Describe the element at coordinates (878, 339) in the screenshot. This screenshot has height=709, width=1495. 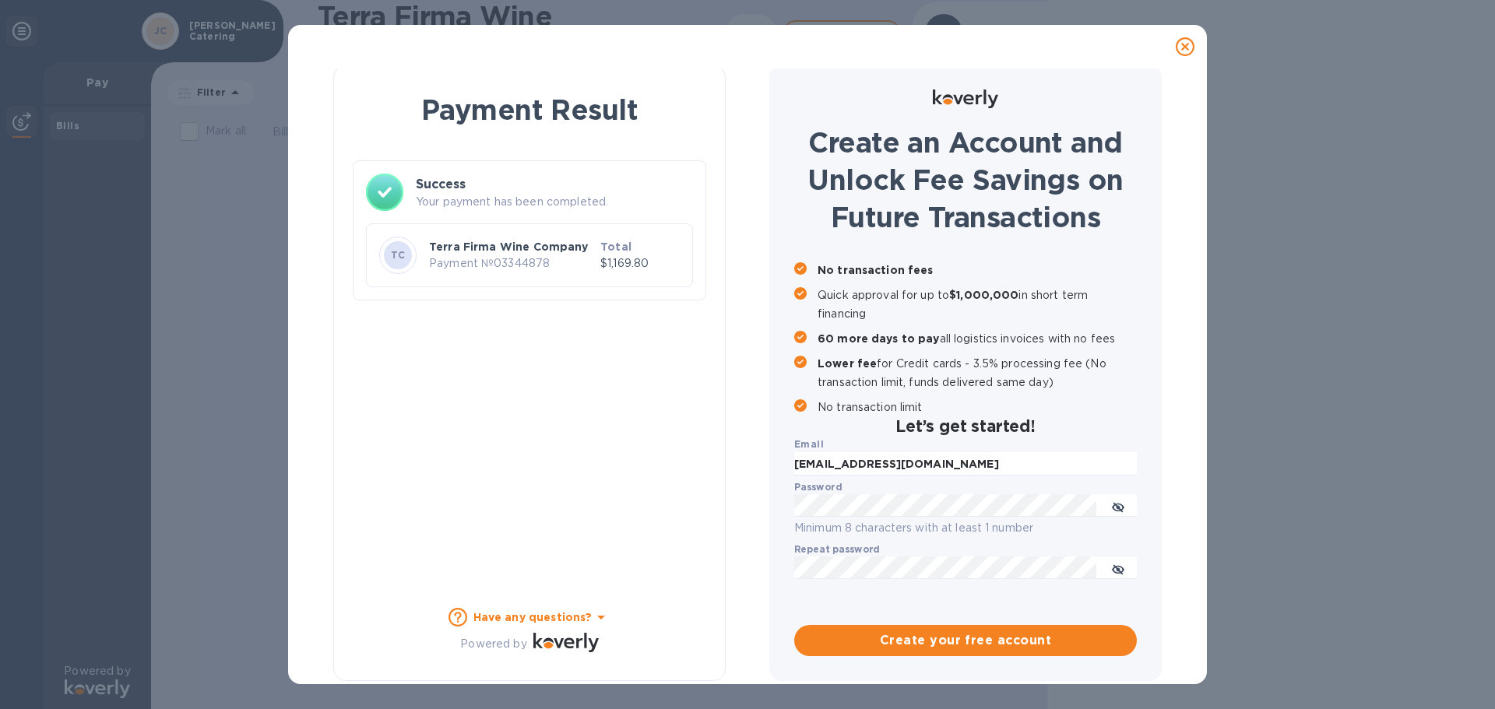
I see `b: 60 more days to pay` at that location.